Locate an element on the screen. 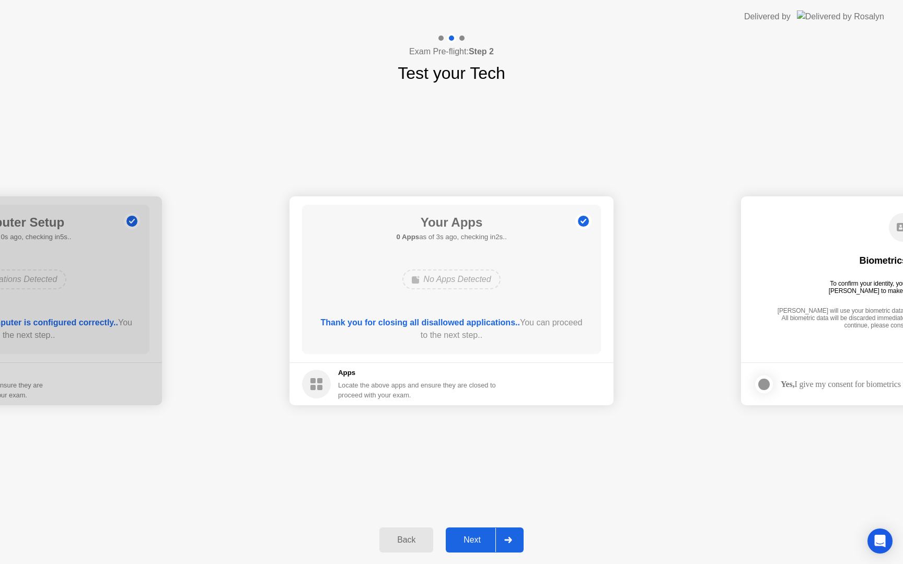 Image resolution: width=903 pixels, height=564 pixels. b: Step 2 is located at coordinates (481, 51).